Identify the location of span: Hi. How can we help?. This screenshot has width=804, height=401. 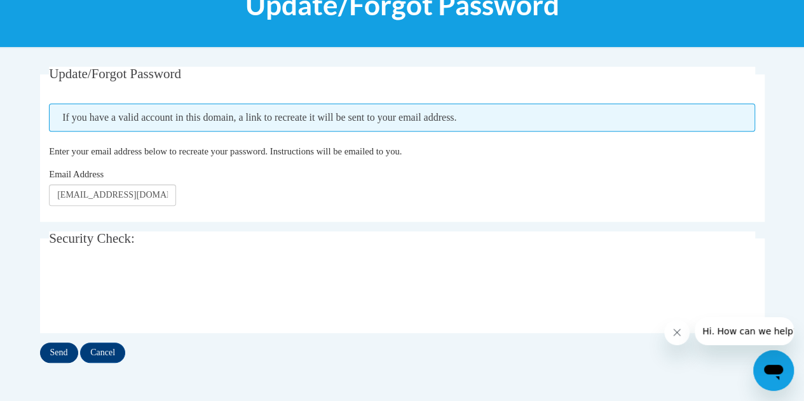
(55, 14).